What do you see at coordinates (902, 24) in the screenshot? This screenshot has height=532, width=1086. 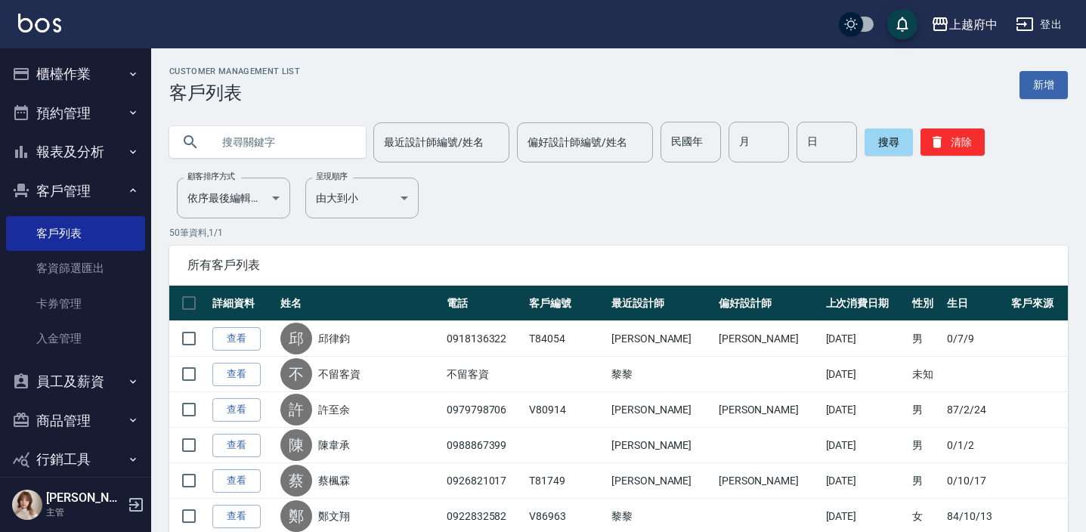 I see `button: save` at bounding box center [902, 24].